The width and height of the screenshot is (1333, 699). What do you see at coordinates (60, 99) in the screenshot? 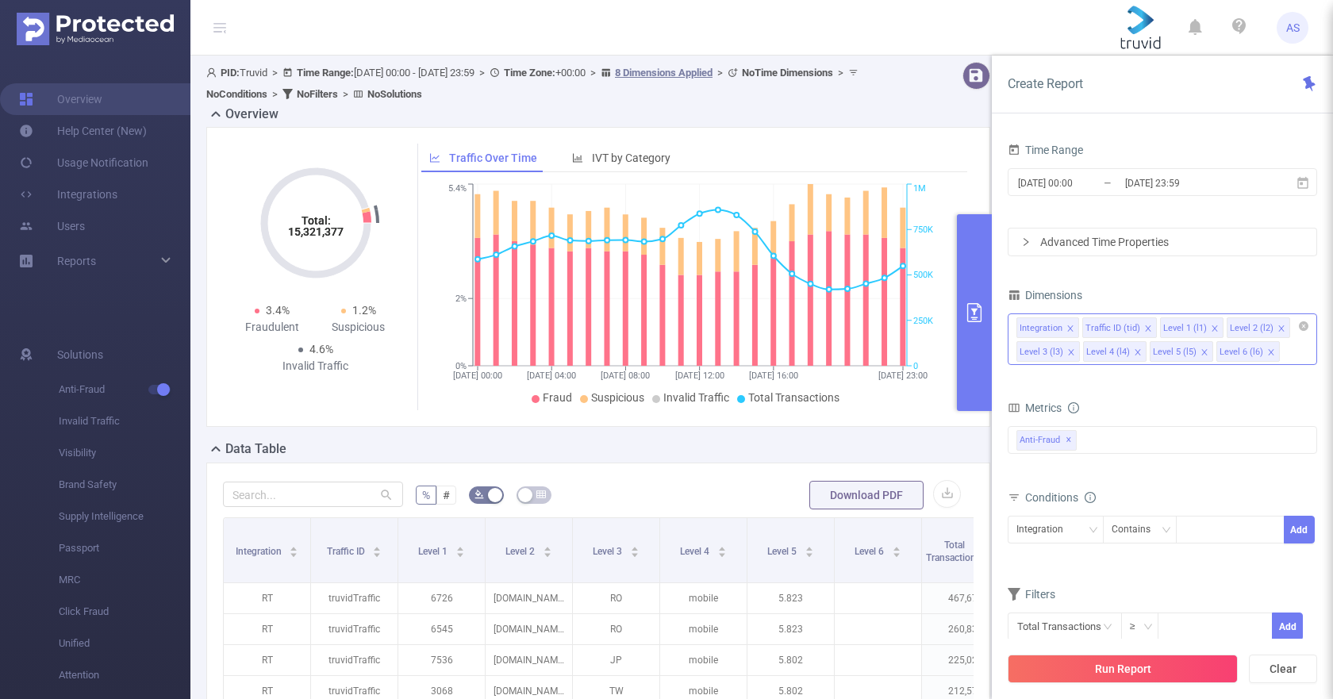
I see `a: Overview` at bounding box center [60, 99].